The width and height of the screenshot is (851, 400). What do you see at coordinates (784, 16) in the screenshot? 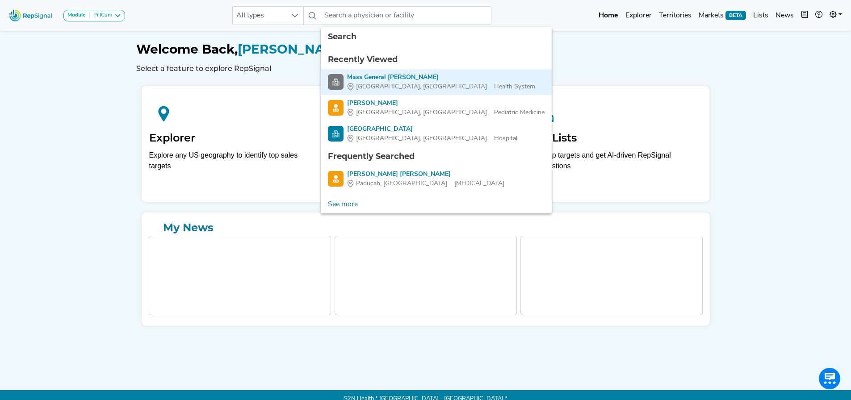
I see `a: News` at bounding box center [784, 16].